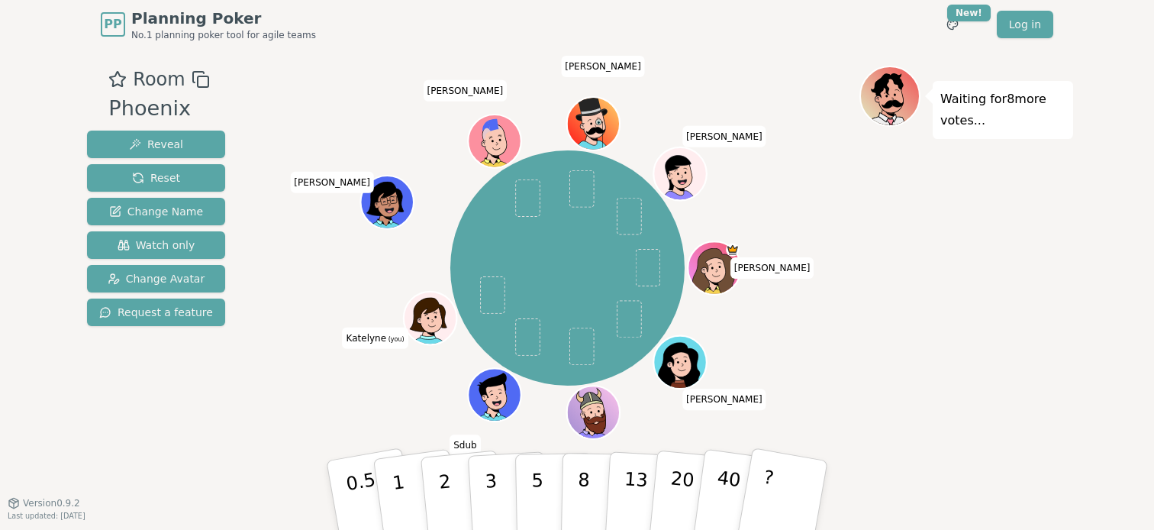 The height and width of the screenshot is (530, 1154). I want to click on a: PPPlanning PokerNo.1 planning poker tool for agile teams, so click(208, 24).